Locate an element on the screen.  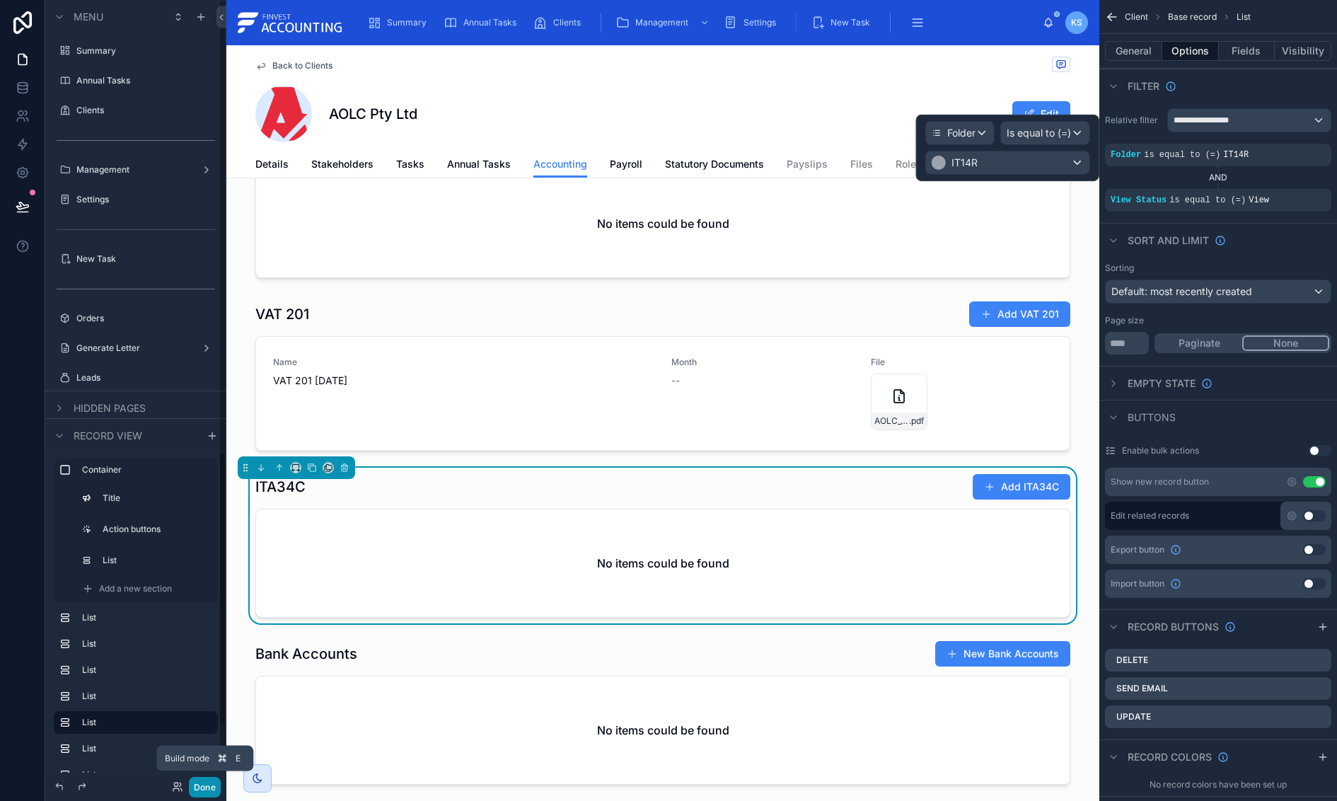
label: Generate Letter is located at coordinates (136, 348).